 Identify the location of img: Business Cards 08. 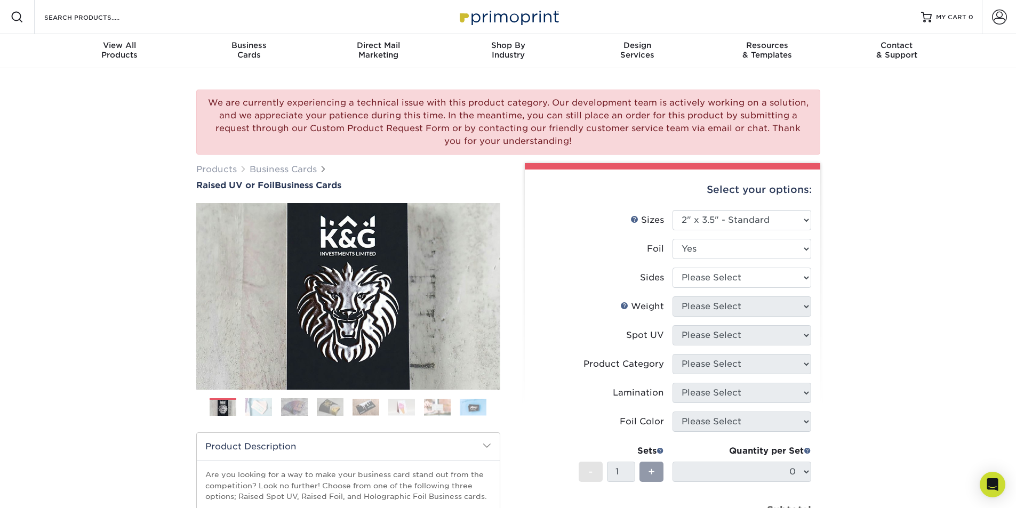
(473, 407).